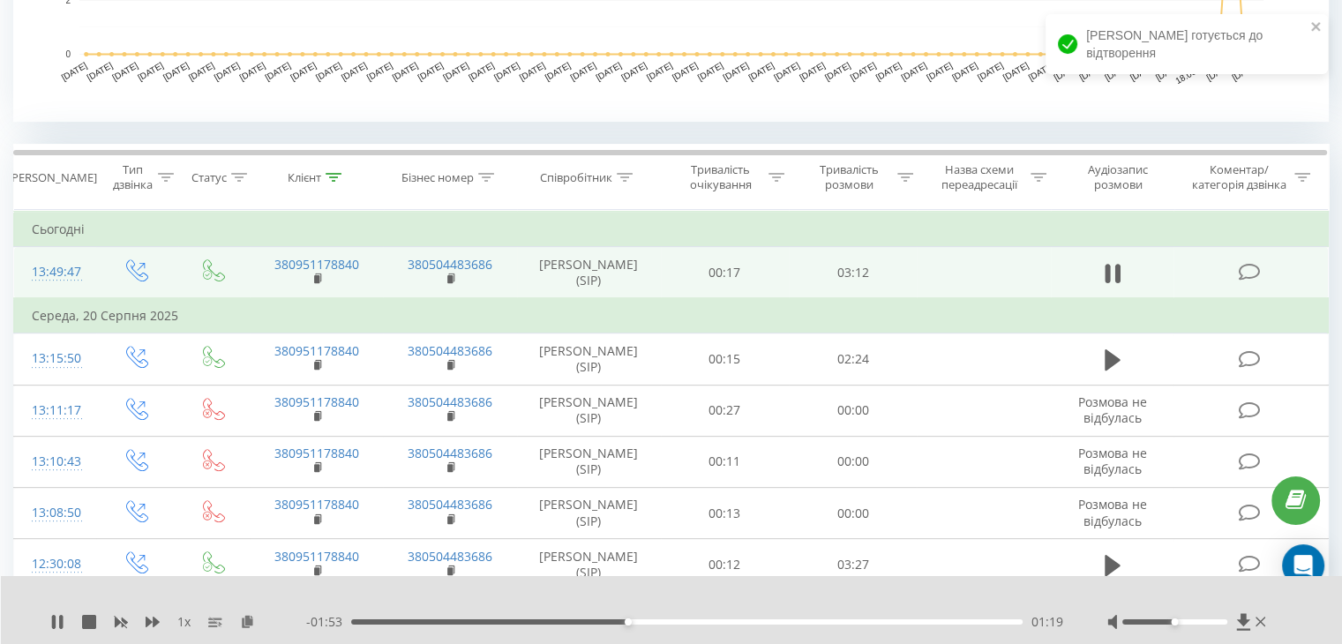 This screenshot has height=644, width=1342. What do you see at coordinates (55, 462) in the screenshot?
I see `div: 13:10:43` at bounding box center [55, 462].